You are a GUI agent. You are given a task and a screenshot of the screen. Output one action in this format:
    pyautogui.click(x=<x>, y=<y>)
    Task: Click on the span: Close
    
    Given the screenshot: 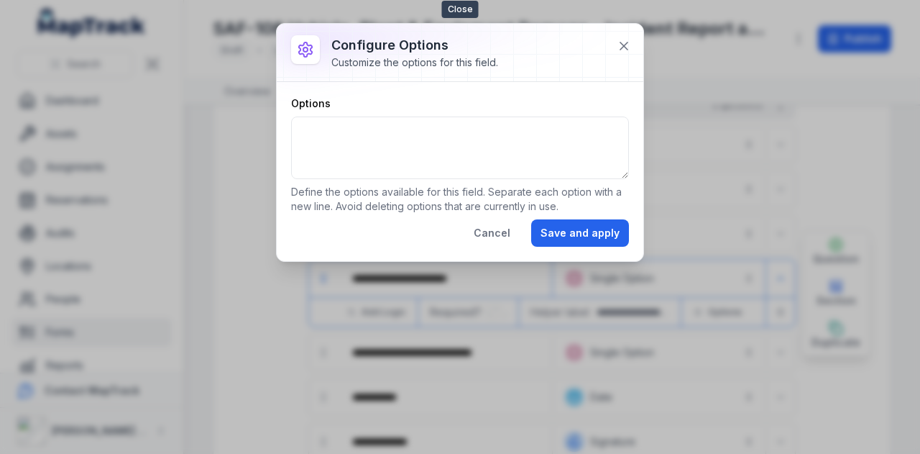 What is the action you would take?
    pyautogui.click(x=460, y=9)
    